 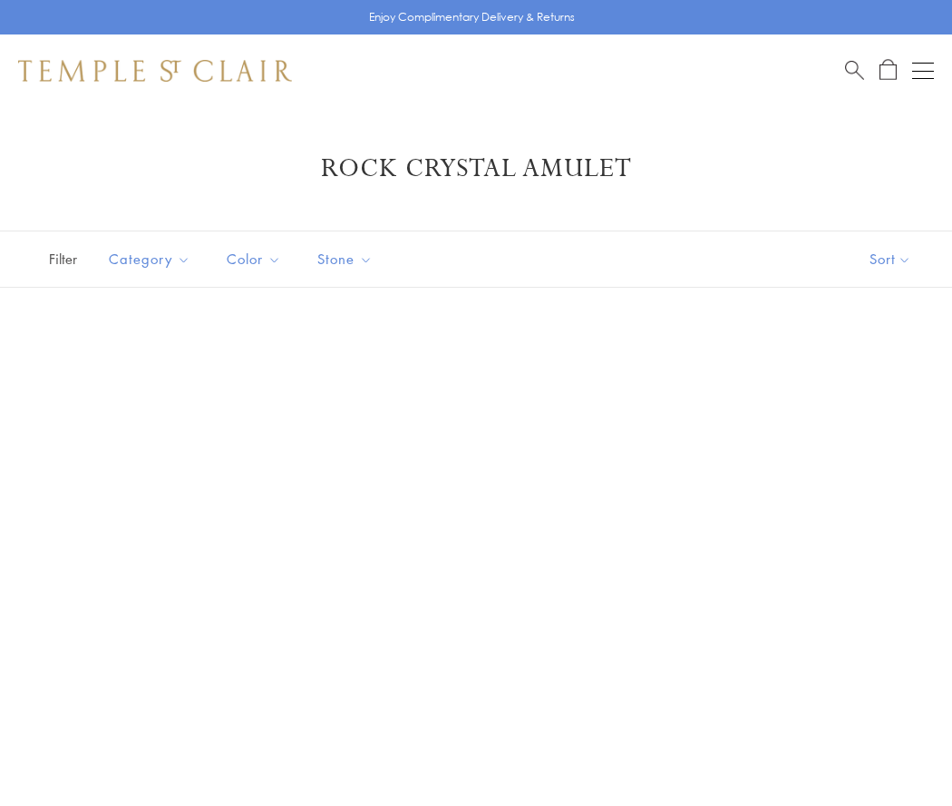 I want to click on p: Enjoy Complimentary Delivery & Returns, so click(x=472, y=17).